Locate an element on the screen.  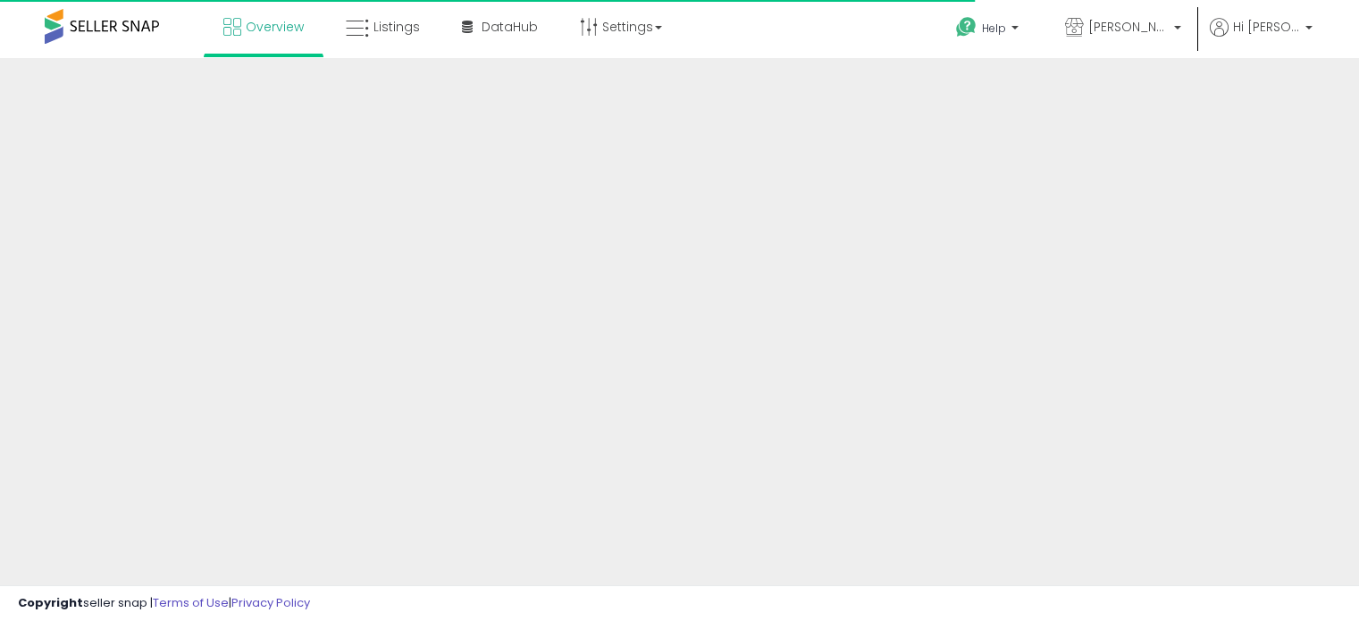
a: Terms of Use is located at coordinates (190, 602).